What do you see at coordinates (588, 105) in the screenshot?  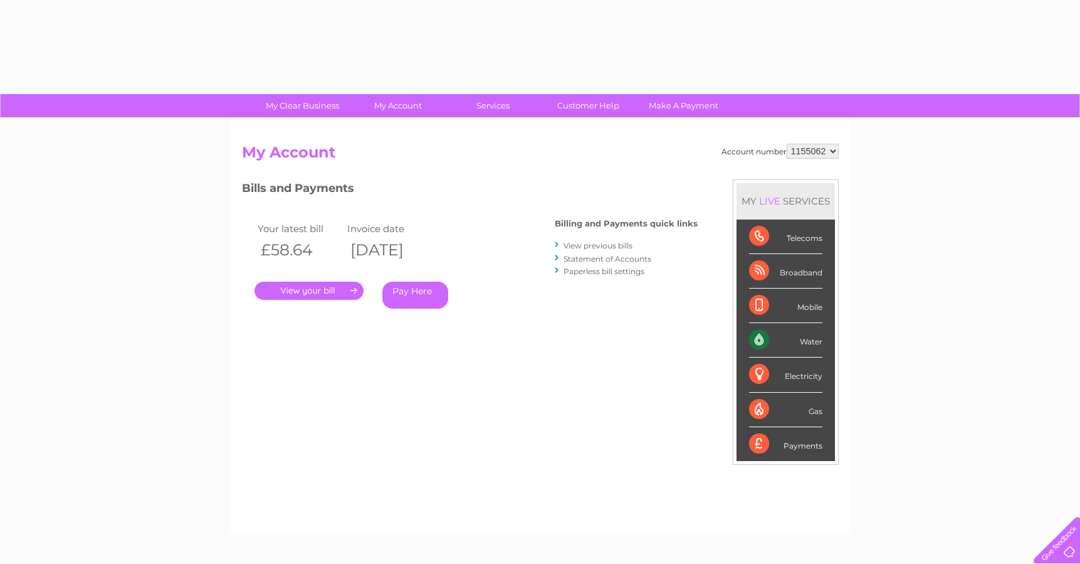 I see `a: Customer Help` at bounding box center [588, 105].